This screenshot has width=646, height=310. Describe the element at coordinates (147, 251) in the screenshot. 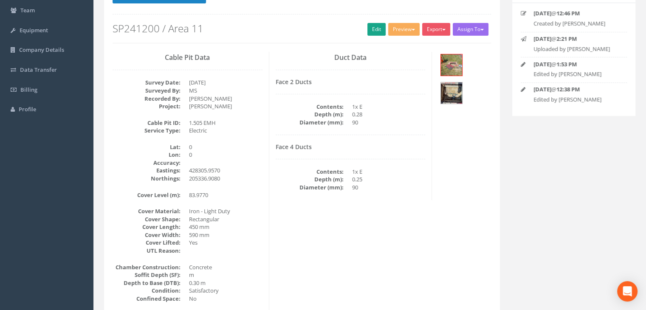

I see `dt: UTL Reason:` at that location.